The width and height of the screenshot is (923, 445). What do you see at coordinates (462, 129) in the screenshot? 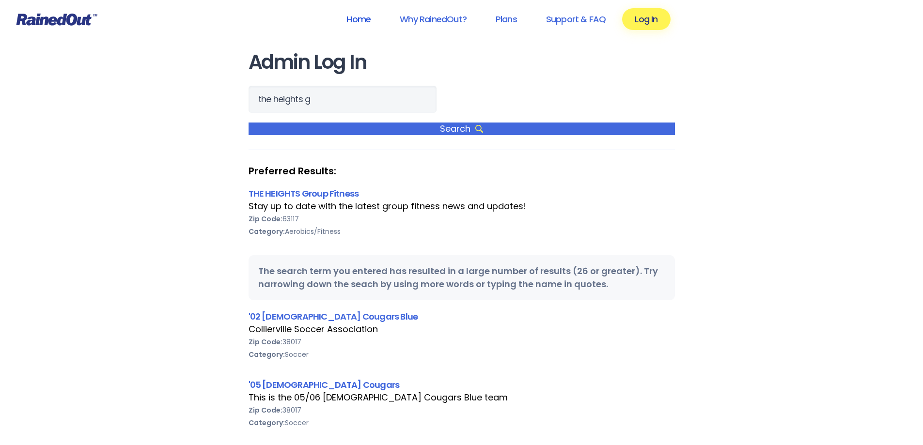
I see `div: Search` at bounding box center [462, 129].